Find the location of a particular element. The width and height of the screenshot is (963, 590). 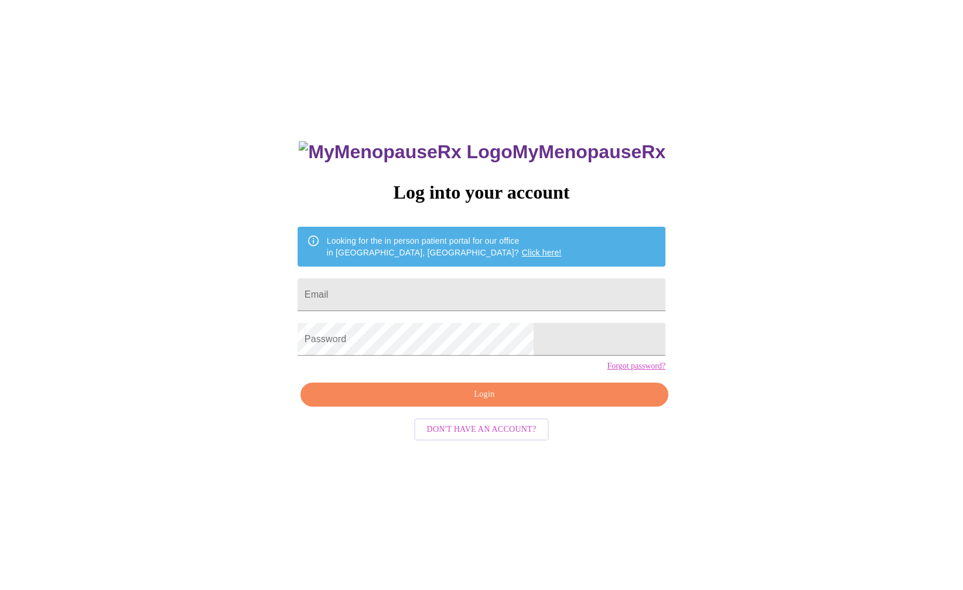

a: Forgot password? is located at coordinates (636, 366).